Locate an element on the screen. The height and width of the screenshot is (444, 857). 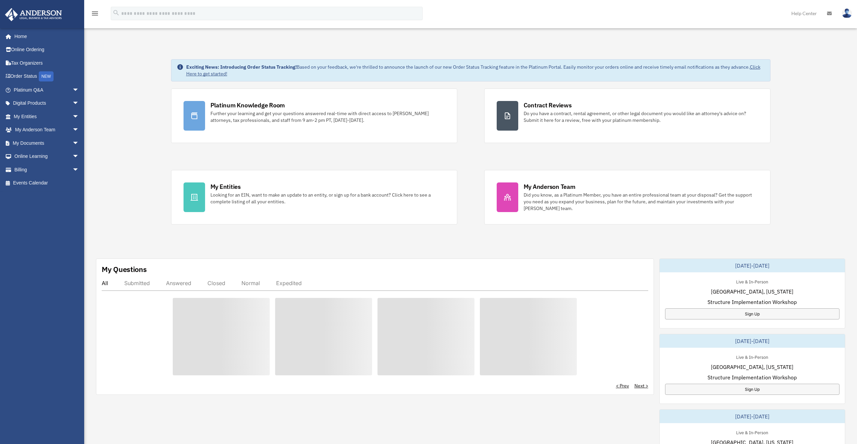
a: Platinum Q&Aarrow_drop_down is located at coordinates (47, 90).